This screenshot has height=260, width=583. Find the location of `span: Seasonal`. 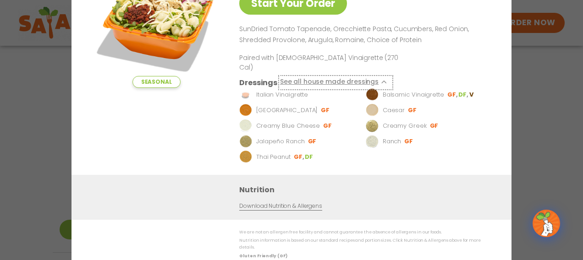

span: Seasonal is located at coordinates (156, 82).